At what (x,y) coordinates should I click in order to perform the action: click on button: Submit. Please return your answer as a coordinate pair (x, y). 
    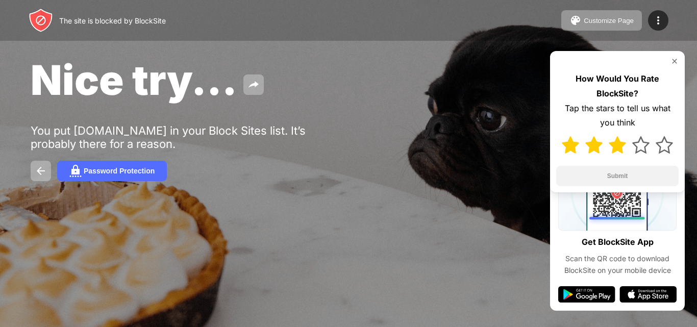
    Looking at the image, I should click on (617, 176).